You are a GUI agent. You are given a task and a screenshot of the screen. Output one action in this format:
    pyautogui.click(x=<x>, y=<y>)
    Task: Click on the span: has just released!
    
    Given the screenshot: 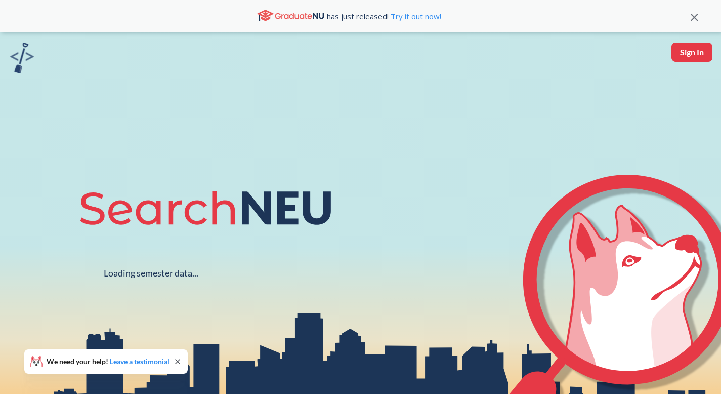 What is the action you would take?
    pyautogui.click(x=384, y=16)
    